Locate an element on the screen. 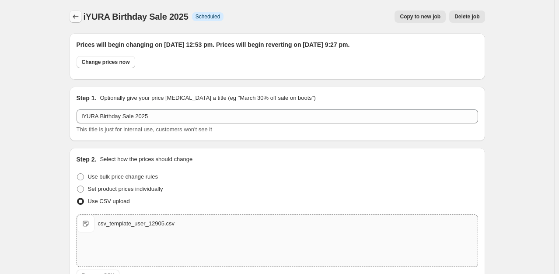  h2: Step 1. is located at coordinates (87, 98).